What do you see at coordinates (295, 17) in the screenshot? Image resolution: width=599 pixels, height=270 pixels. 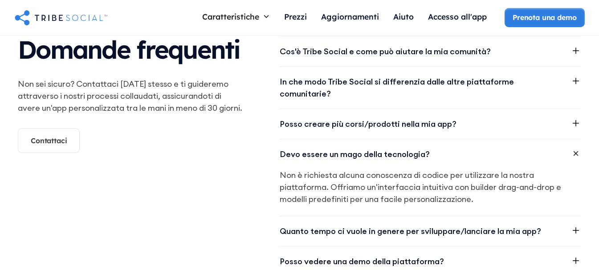 I see `a: Prezzi` at bounding box center [295, 17].